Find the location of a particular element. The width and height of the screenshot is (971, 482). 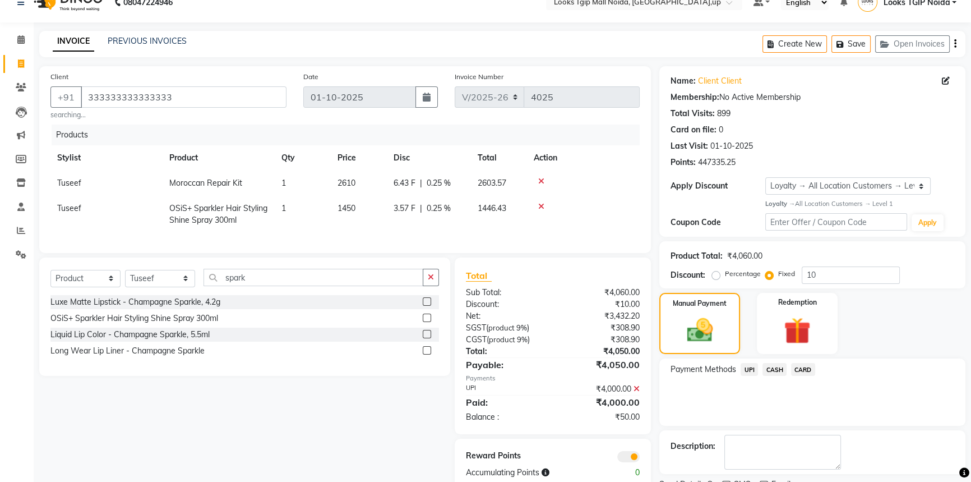

button: Apply is located at coordinates (927, 223).